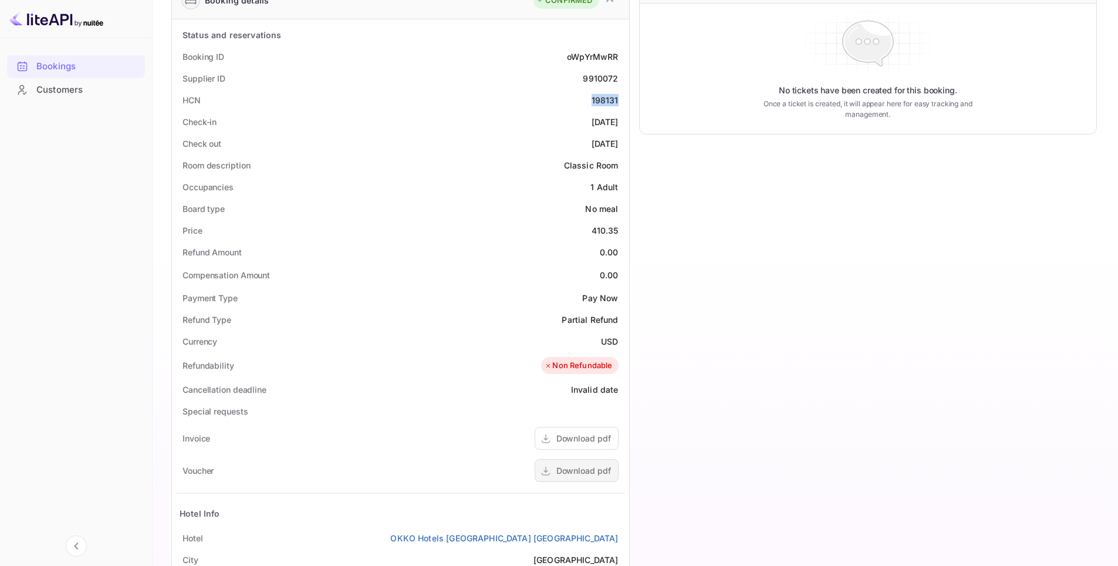 The height and width of the screenshot is (566, 1118). I want to click on div: Special requests, so click(215, 411).